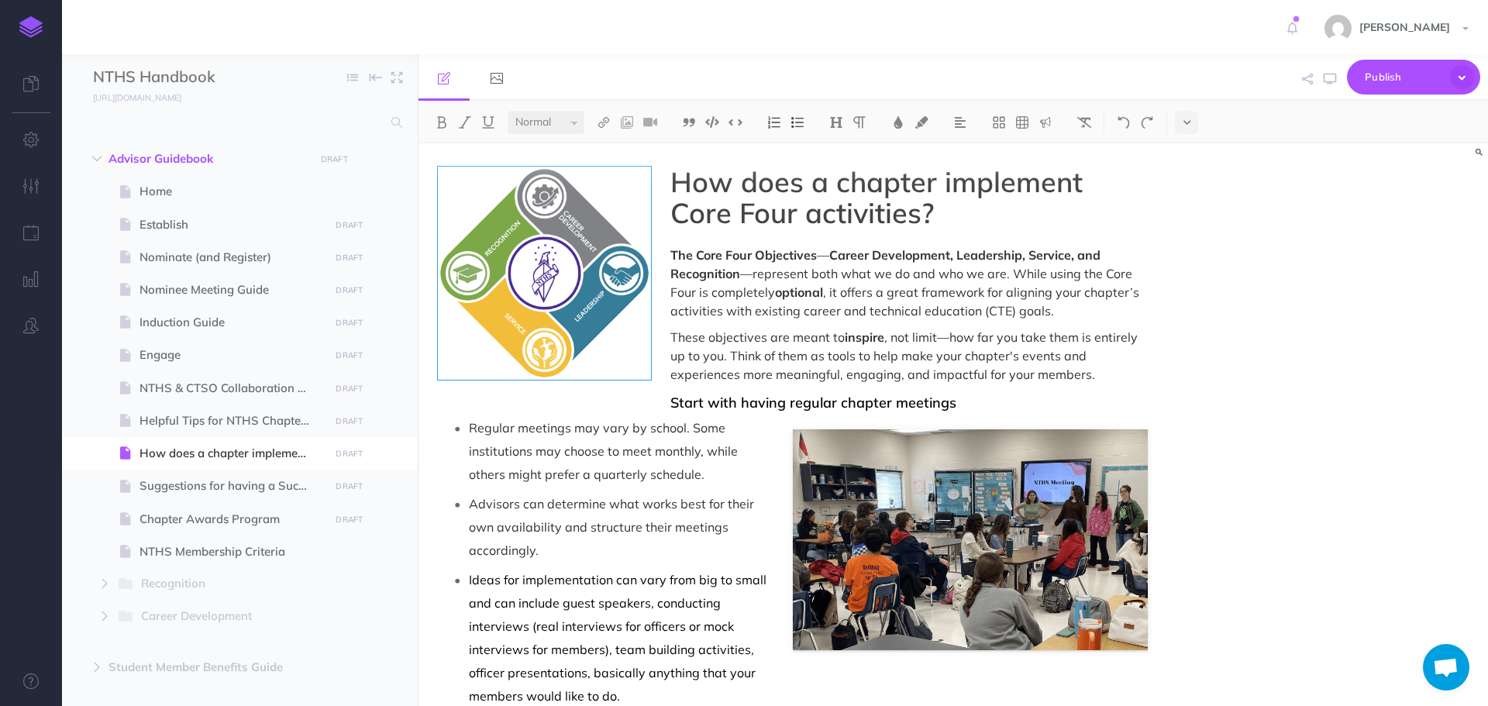 This screenshot has height=706, width=1488. What do you see at coordinates (860, 122) in the screenshot?
I see `img: Paragraph button` at bounding box center [860, 122].